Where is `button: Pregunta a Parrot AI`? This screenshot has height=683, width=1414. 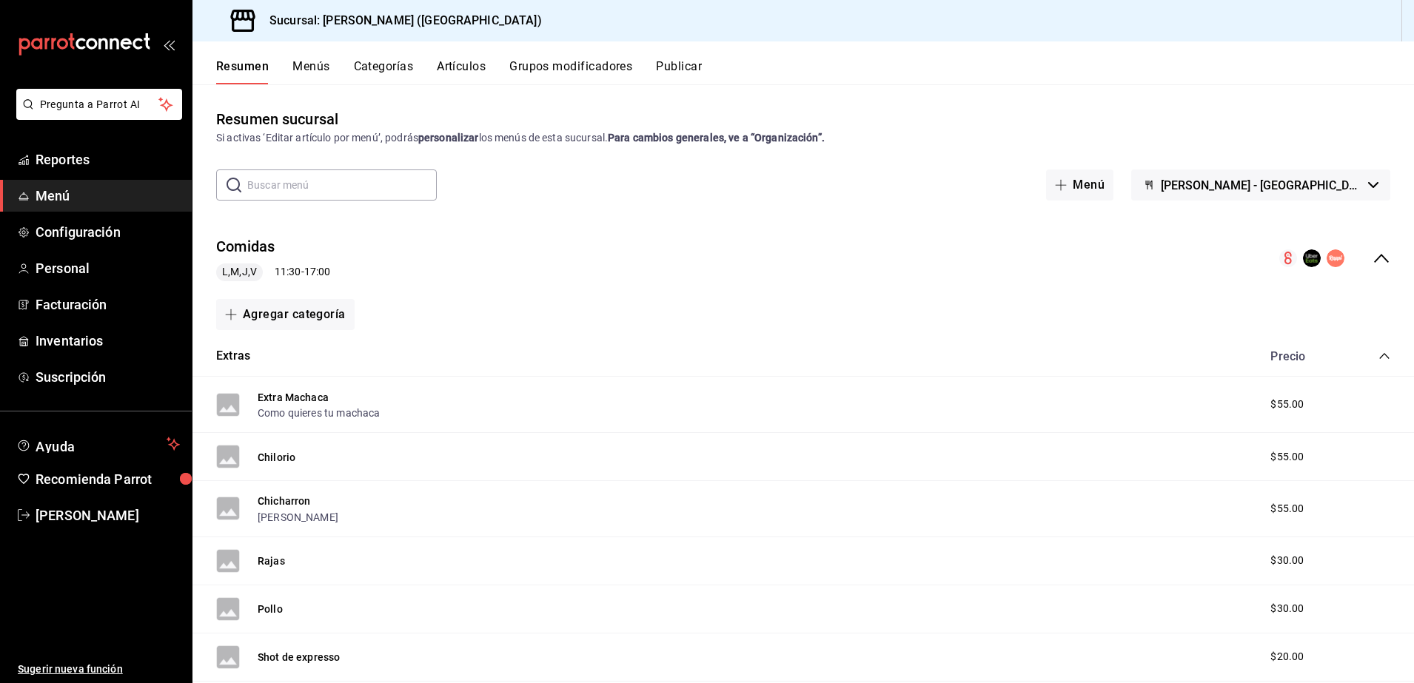 button: Pregunta a Parrot AI is located at coordinates (99, 104).